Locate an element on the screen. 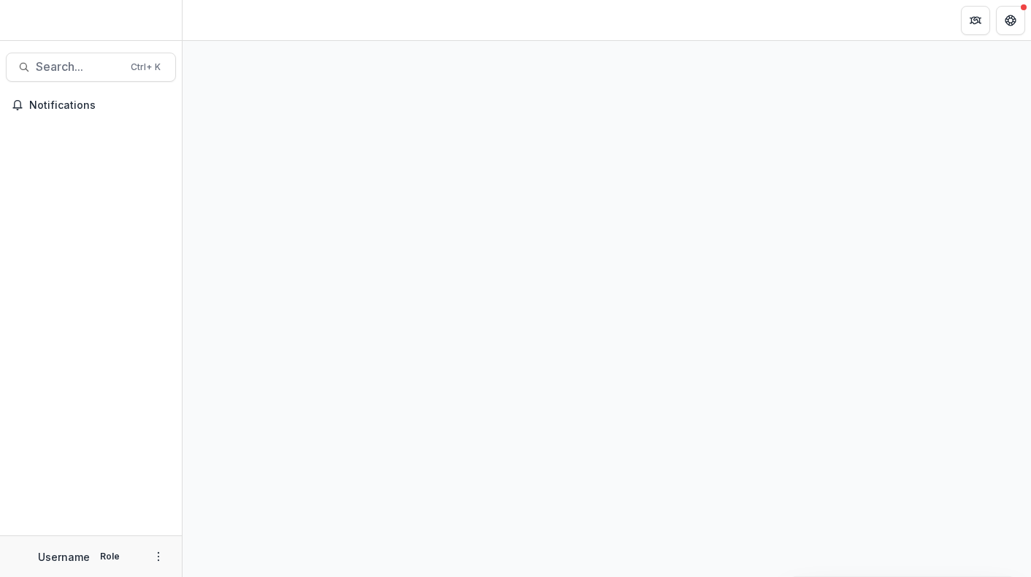  button: Get Help is located at coordinates (1010, 20).